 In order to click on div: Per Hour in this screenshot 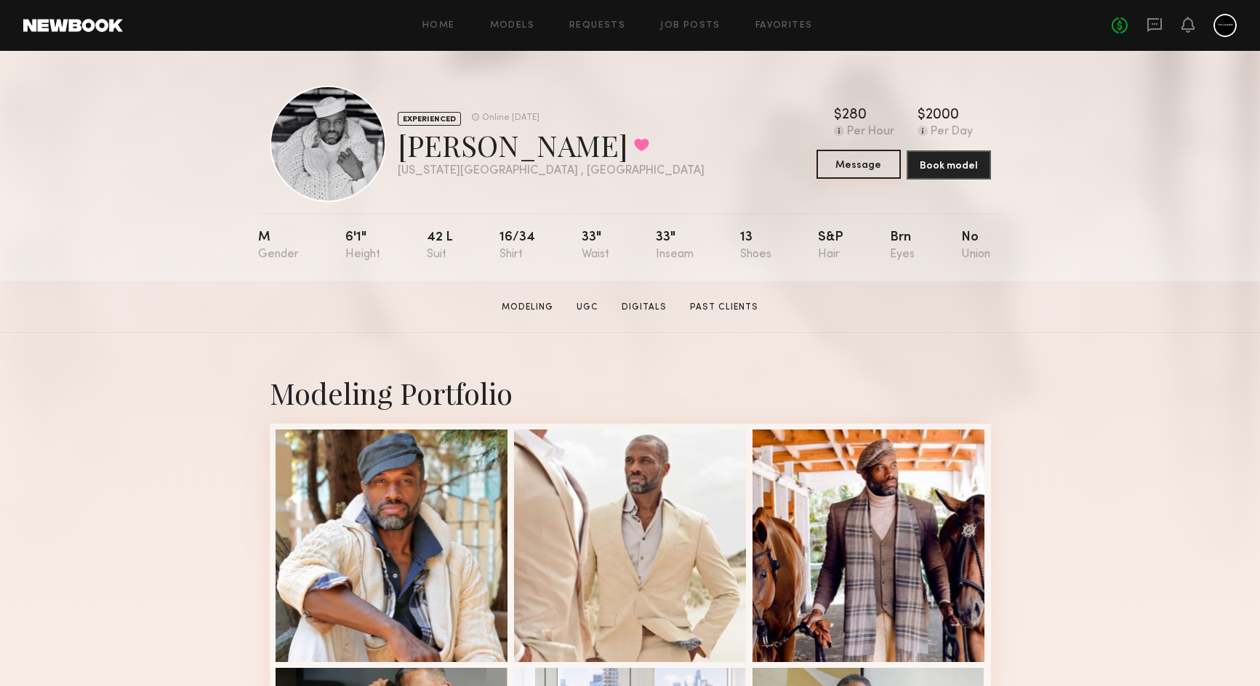, I will do `click(870, 132)`.